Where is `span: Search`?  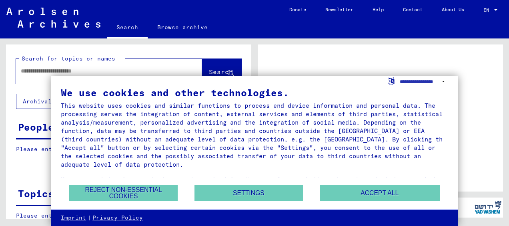 span: Search is located at coordinates (221, 72).